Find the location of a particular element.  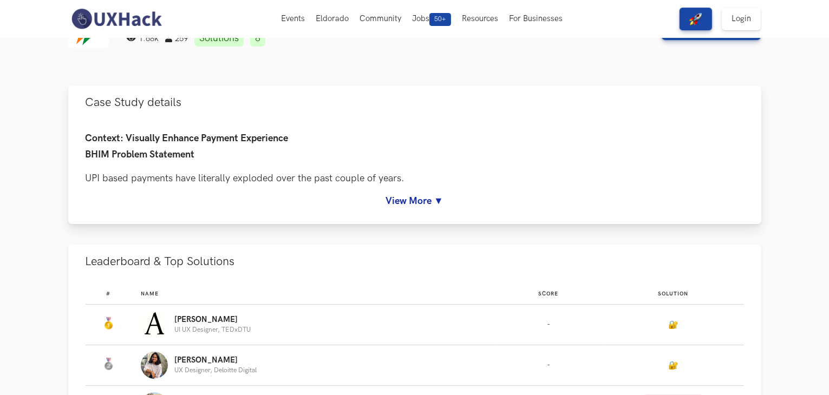

span: BHIM Problem Statement is located at coordinates (140, 154).